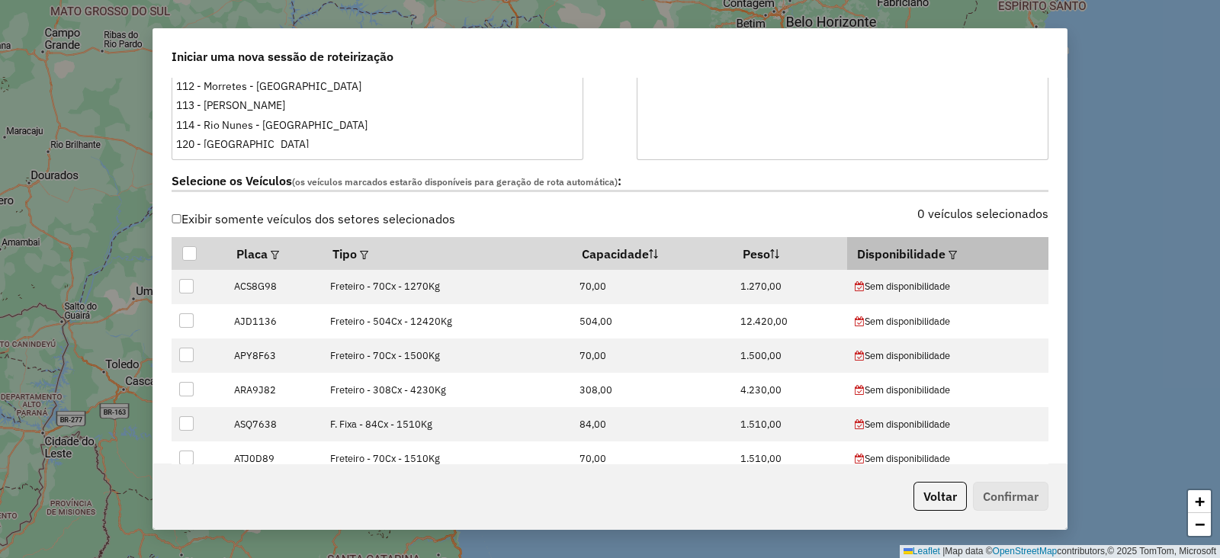 The image size is (1220, 558). What do you see at coordinates (789, 253) in the screenshot?
I see `th: Peso` at bounding box center [789, 253].